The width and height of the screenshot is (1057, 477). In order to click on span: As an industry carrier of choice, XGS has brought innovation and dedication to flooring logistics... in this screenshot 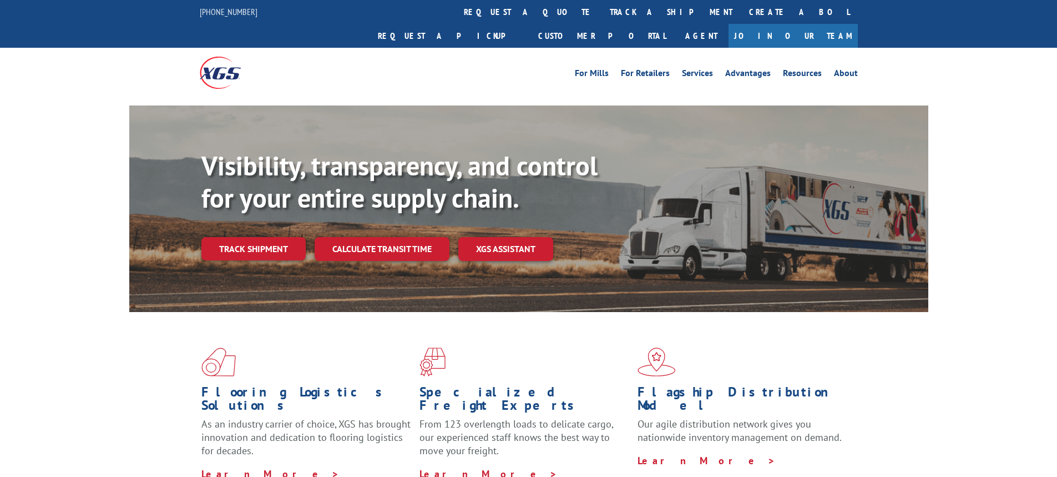, I will do `click(306, 437)`.